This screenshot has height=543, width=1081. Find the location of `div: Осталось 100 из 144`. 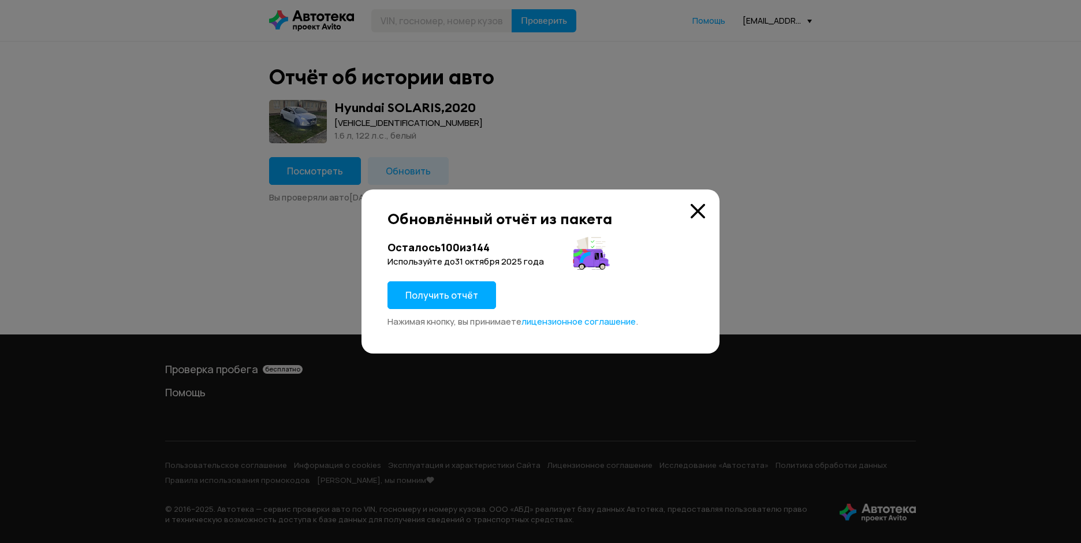

div: Осталось 100 из 144 is located at coordinates (540, 247).